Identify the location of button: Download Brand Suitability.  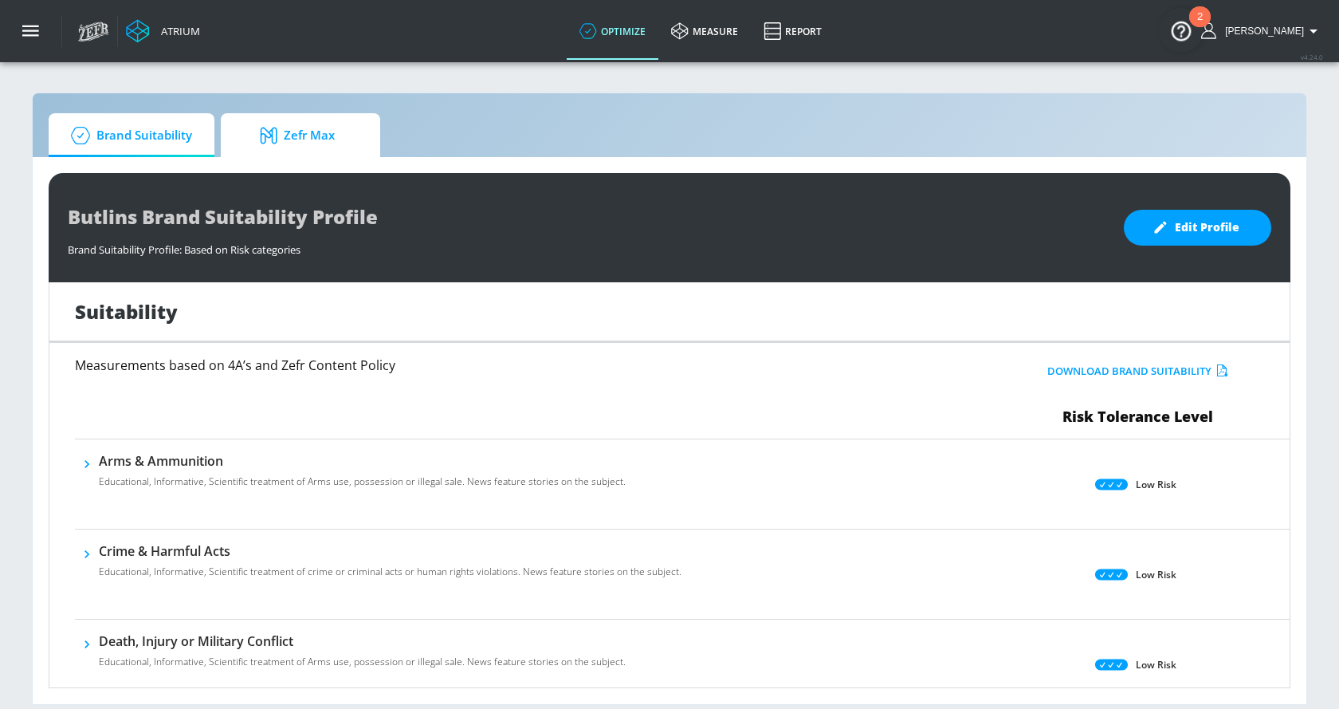
(1138, 371).